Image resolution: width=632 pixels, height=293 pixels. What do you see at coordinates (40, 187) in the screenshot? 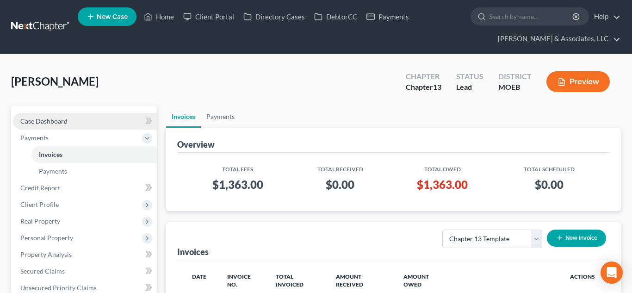
I see `span: Credit Report` at bounding box center [40, 187].